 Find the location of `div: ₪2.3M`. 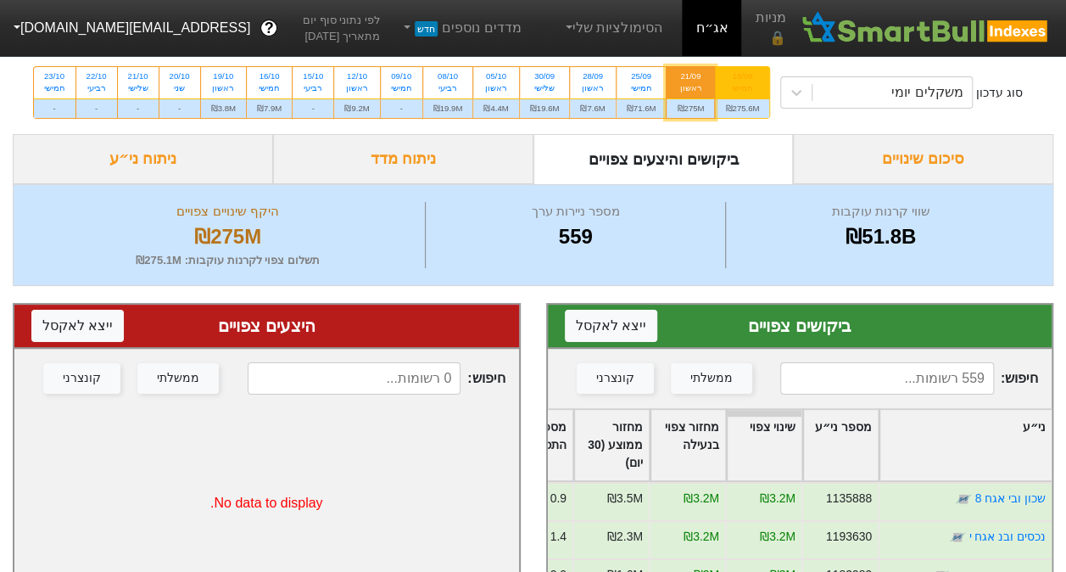

div: ₪2.3M is located at coordinates (625, 536).